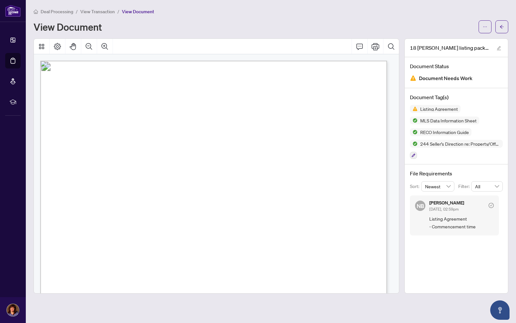 The image size is (516, 323). I want to click on h4: Document Status, so click(457, 66).